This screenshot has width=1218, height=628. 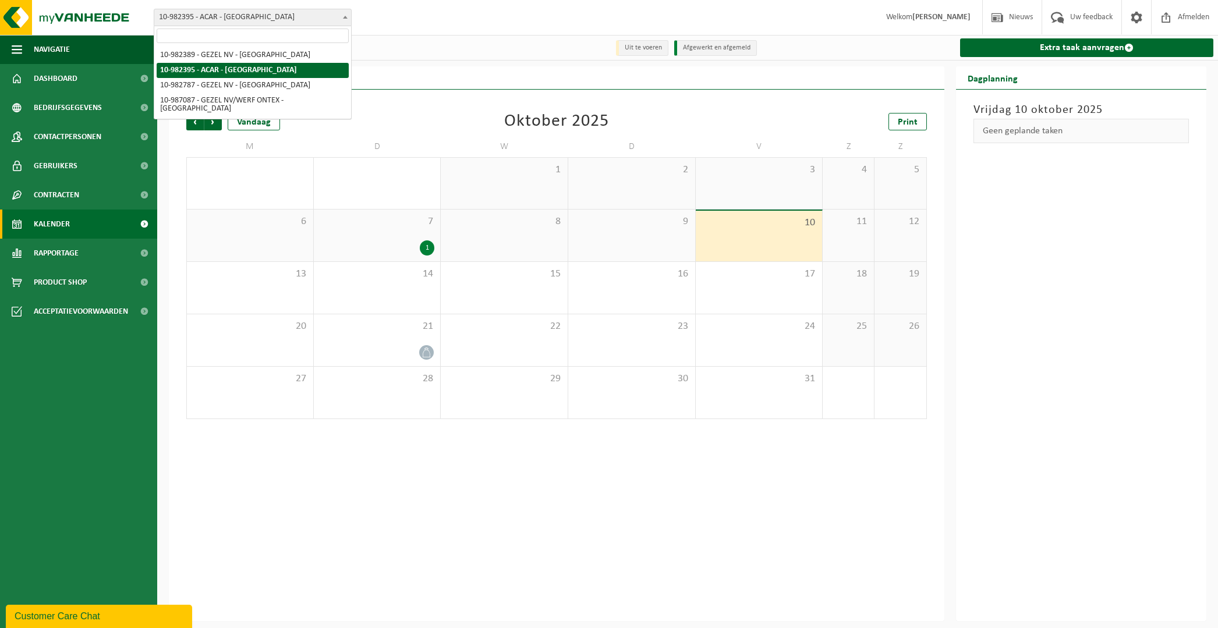 What do you see at coordinates (93, 14) in the screenshot?
I see `div: Customer Care Chat` at bounding box center [93, 14].